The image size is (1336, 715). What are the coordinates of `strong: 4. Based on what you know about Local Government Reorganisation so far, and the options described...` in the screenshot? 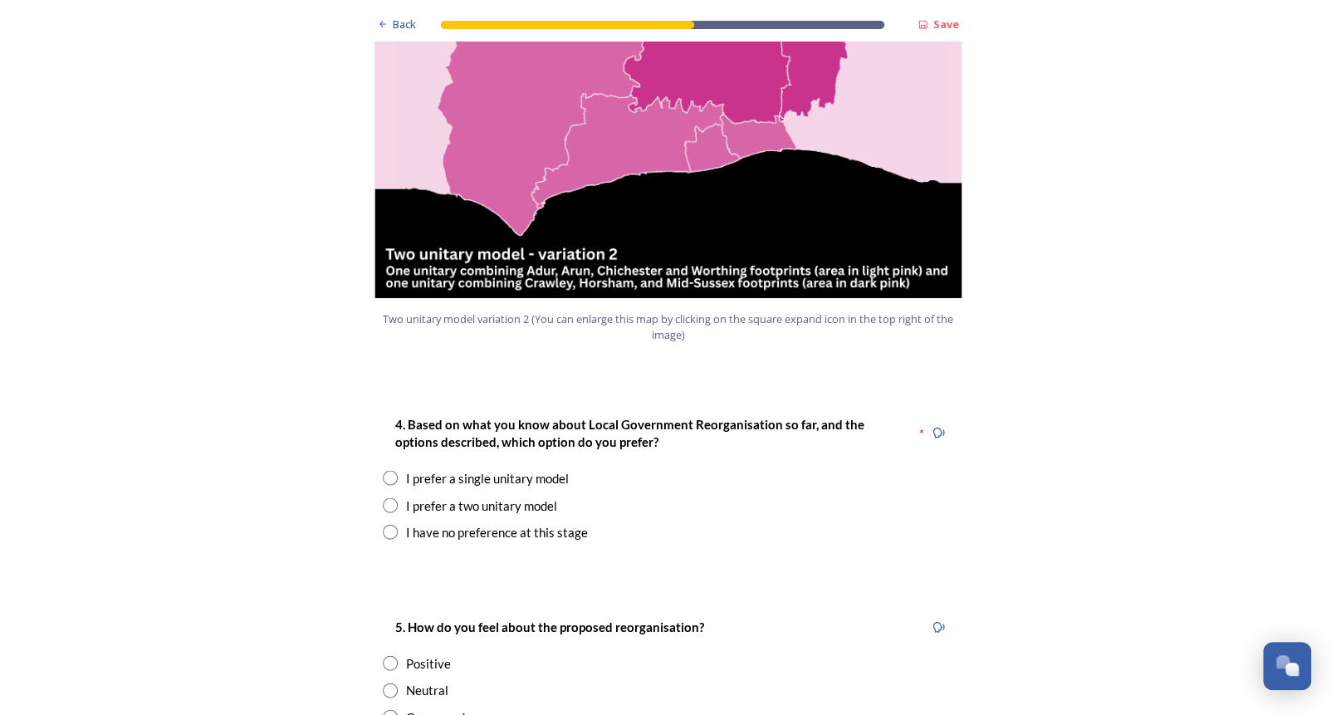 It's located at (631, 432).